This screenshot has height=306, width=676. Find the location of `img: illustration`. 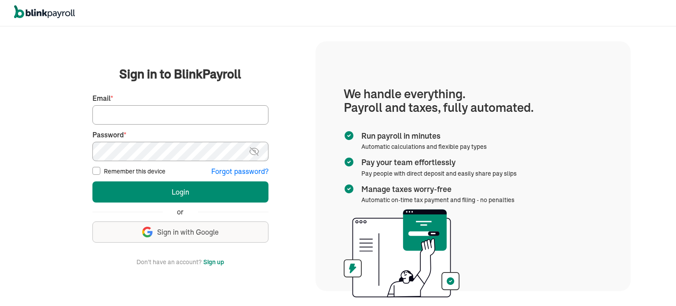

img: illustration is located at coordinates (402, 253).